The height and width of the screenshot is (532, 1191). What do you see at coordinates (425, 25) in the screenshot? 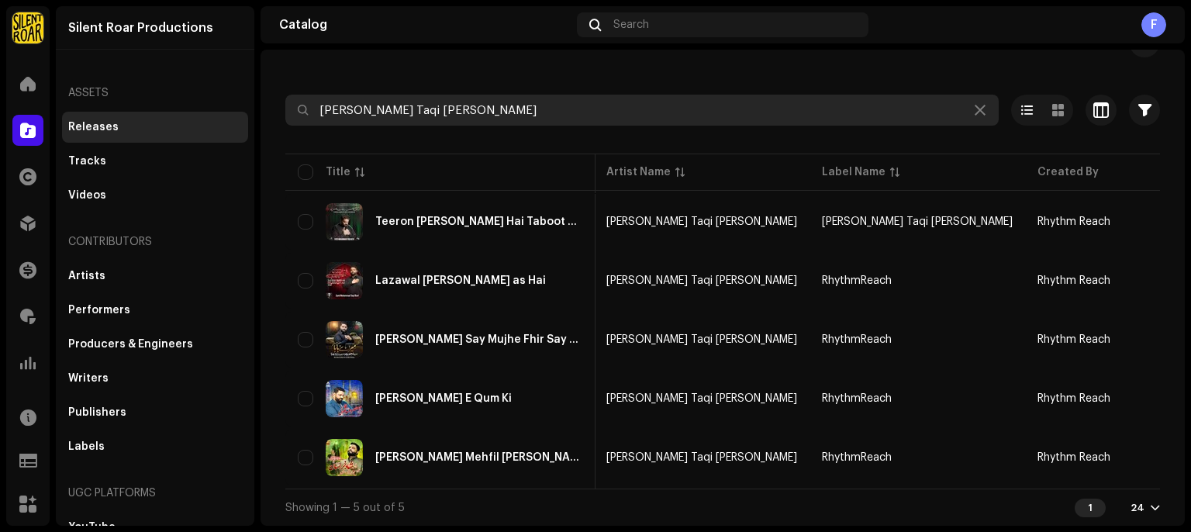
I see `div: Catalog` at bounding box center [425, 25].